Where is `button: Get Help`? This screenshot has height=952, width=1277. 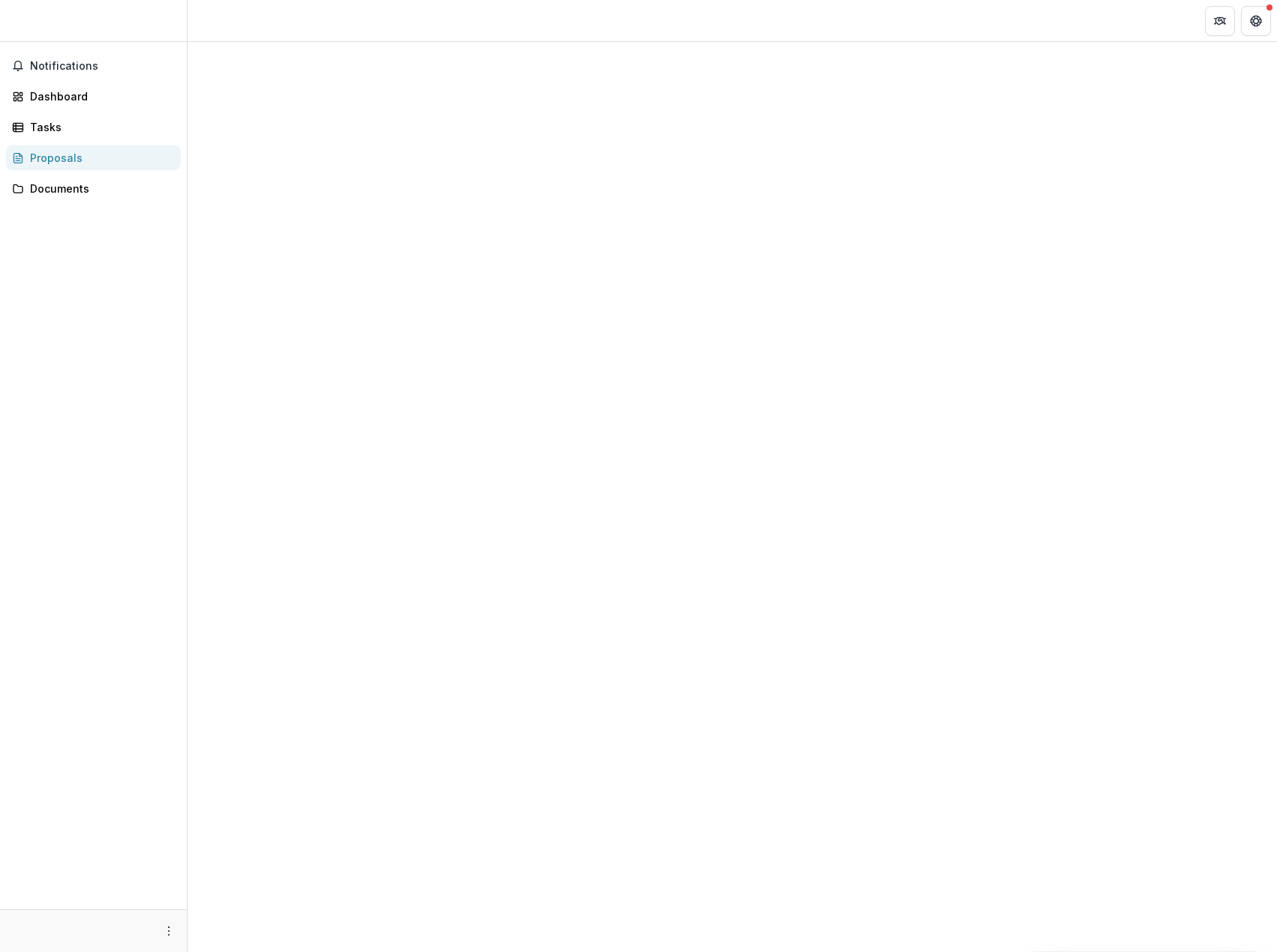
button: Get Help is located at coordinates (1256, 21).